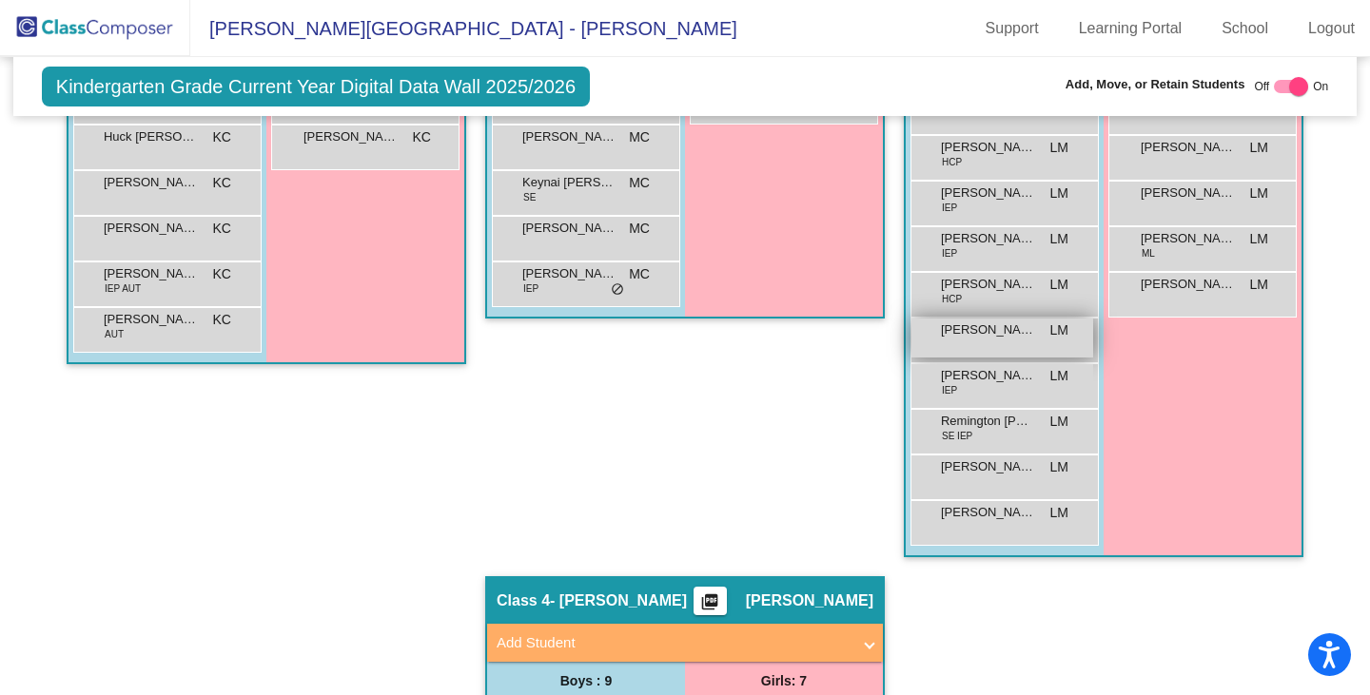 Image resolution: width=1370 pixels, height=695 pixels. Describe the element at coordinates (710, 601) in the screenshot. I see `button: Print Students Details` at that location.